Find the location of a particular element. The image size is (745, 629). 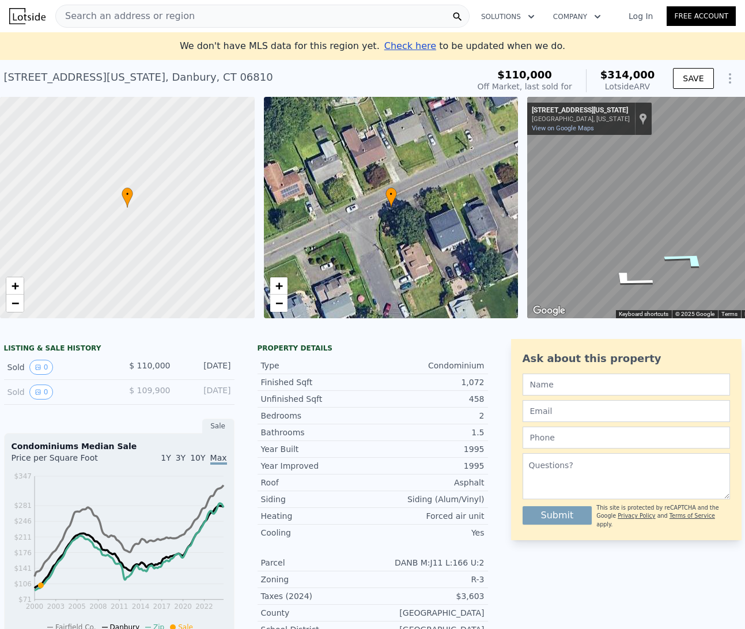

div: Year Improved is located at coordinates (317, 466).